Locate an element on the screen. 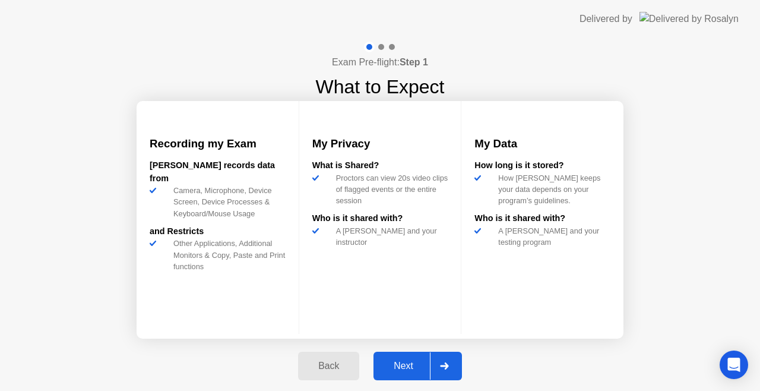 The image size is (760, 391). button: Next is located at coordinates (418, 366).